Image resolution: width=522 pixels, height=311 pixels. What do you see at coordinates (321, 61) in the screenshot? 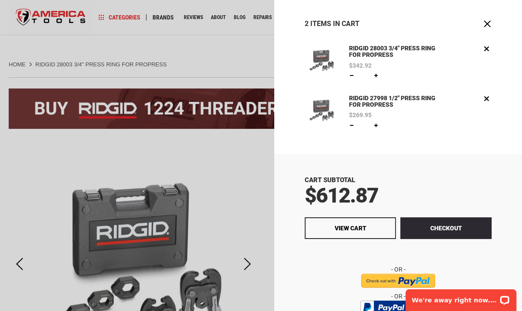
I see `img: RIDGID 28003 3/4" PRESS RING FOR PROPRESS` at bounding box center [321, 61].